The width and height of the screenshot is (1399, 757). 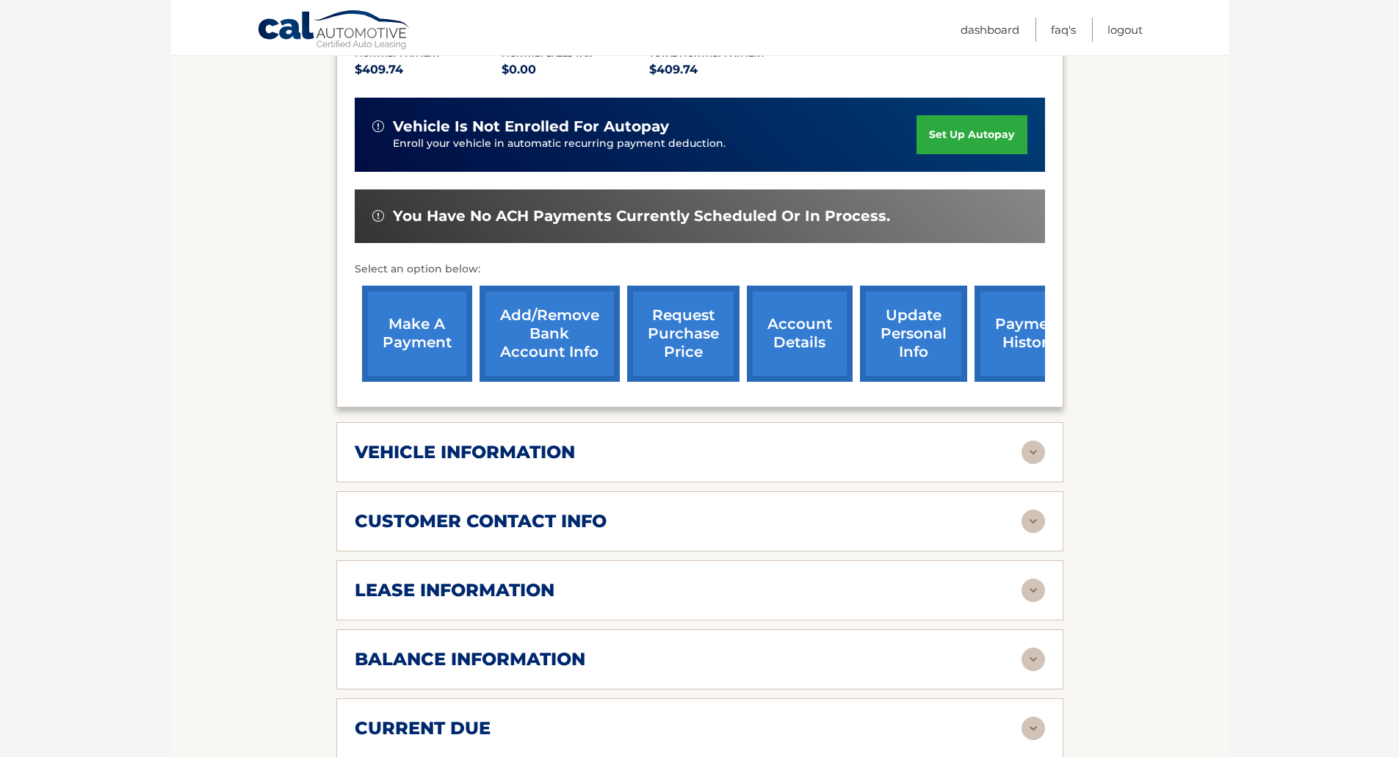 What do you see at coordinates (655, 144) in the screenshot?
I see `p: Enroll your vehicle in automatic recurring payment deduction.` at bounding box center [655, 144].